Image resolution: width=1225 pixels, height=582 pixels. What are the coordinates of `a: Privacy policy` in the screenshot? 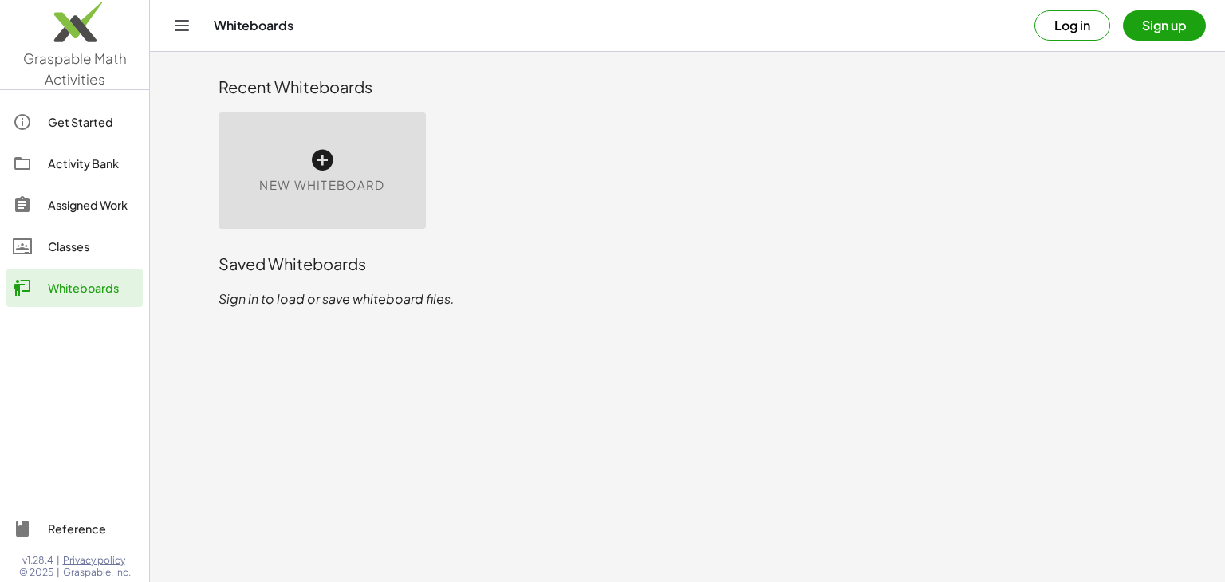 It's located at (97, 561).